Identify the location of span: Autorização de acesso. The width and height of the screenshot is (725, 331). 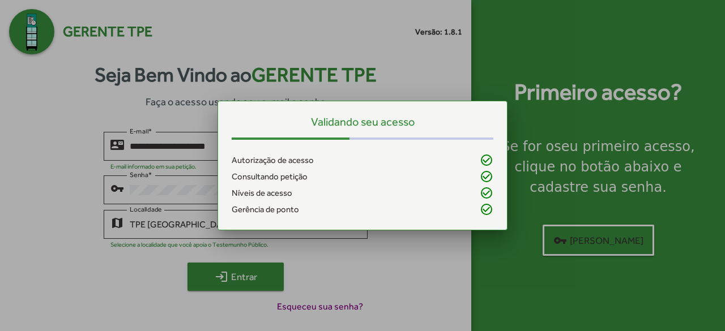
(272, 160).